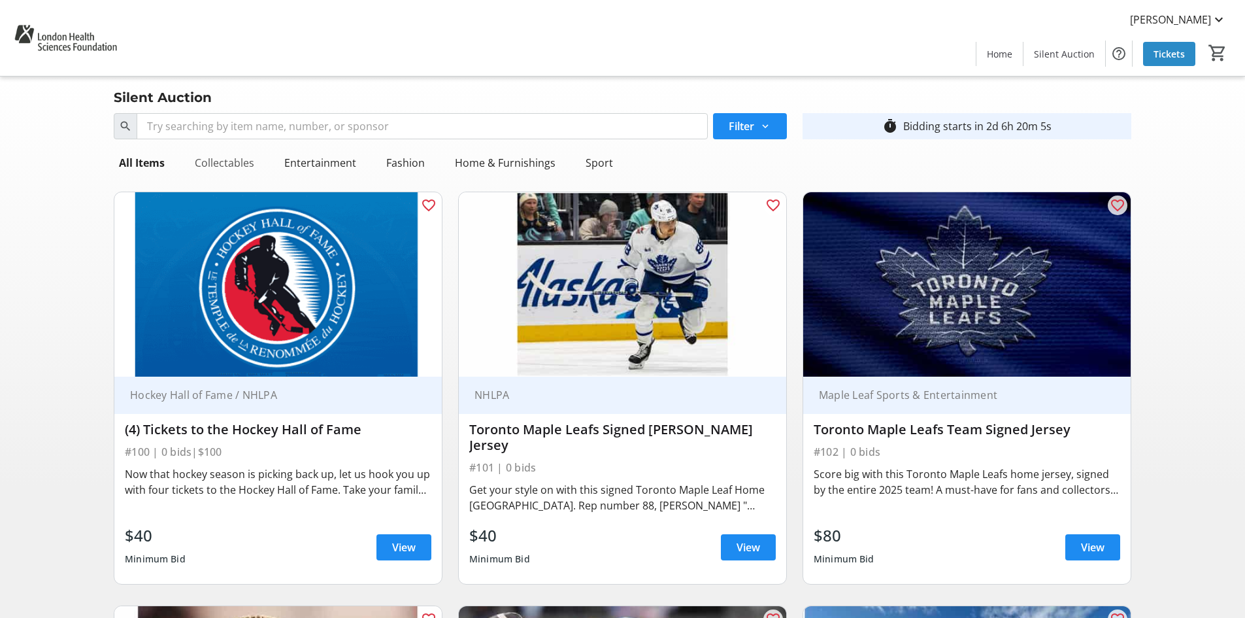  What do you see at coordinates (1064, 54) in the screenshot?
I see `a: Silent Auction` at bounding box center [1064, 54].